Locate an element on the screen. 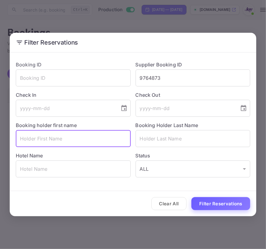 The image size is (266, 249). label: Status is located at coordinates (193, 155).